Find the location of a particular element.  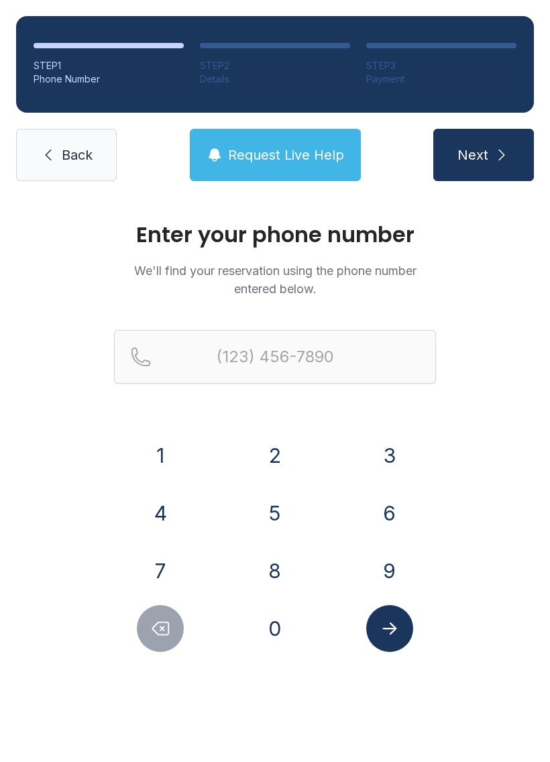

button: 7 is located at coordinates (160, 571).